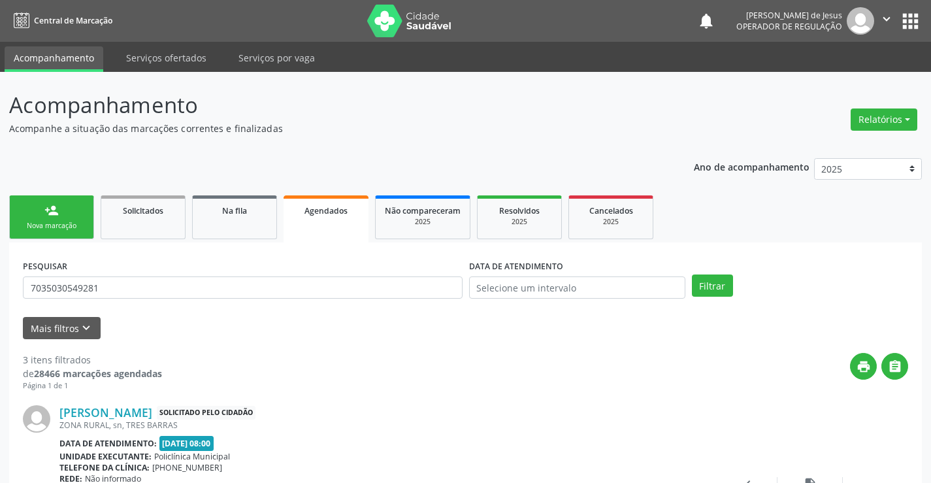 This screenshot has height=483, width=931. Describe the element at coordinates (751, 166) in the screenshot. I see `p: Ano de acompanhamento` at that location.